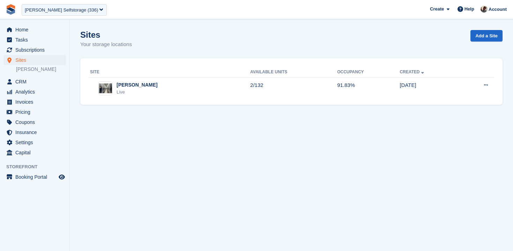 The width and height of the screenshot is (513, 251). Describe the element at coordinates (36, 30) in the screenshot. I see `span: Home` at that location.